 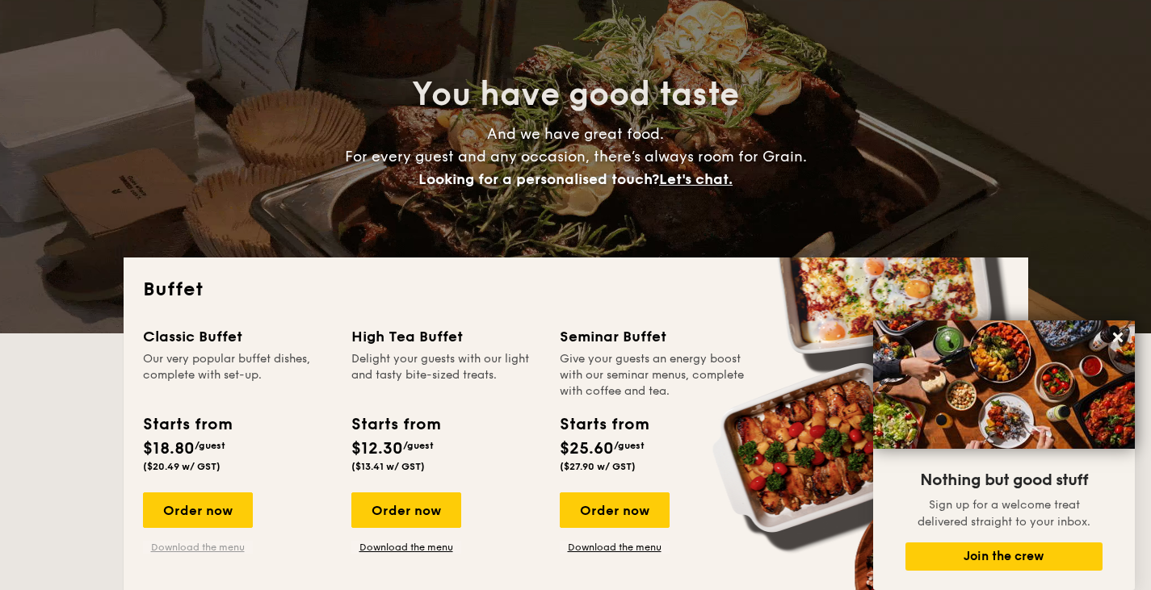 What do you see at coordinates (446, 337) in the screenshot?
I see `div: High Tea Buffet` at bounding box center [446, 337].